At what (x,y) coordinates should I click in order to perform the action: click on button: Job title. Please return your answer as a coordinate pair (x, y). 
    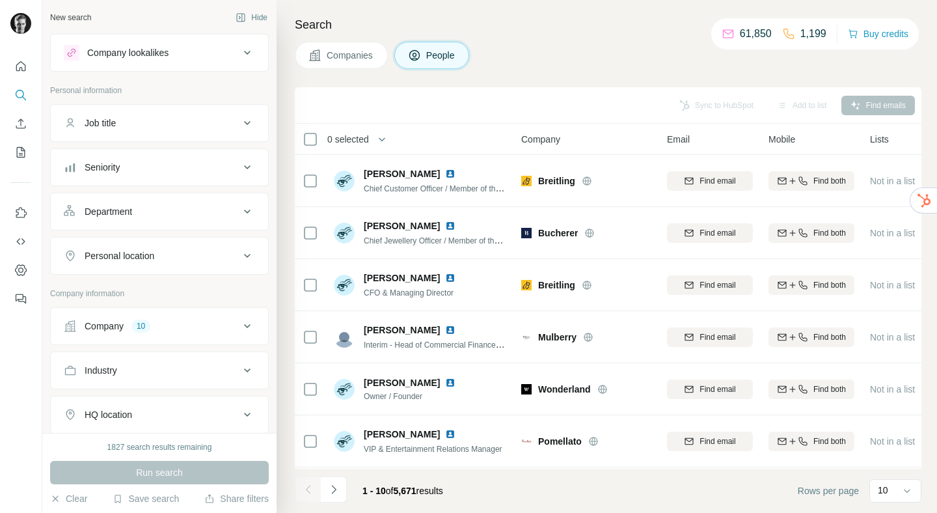
    Looking at the image, I should click on (159, 123).